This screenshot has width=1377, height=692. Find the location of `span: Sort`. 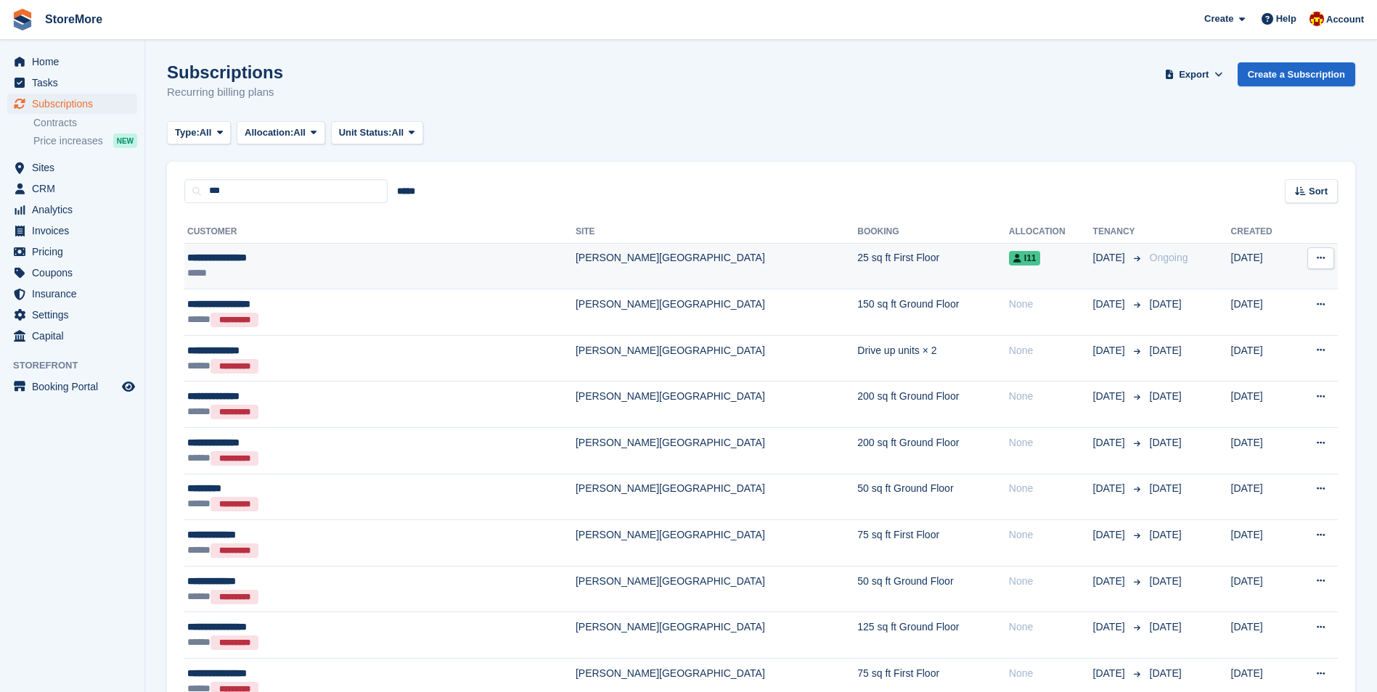

span: Sort is located at coordinates (1318, 192).